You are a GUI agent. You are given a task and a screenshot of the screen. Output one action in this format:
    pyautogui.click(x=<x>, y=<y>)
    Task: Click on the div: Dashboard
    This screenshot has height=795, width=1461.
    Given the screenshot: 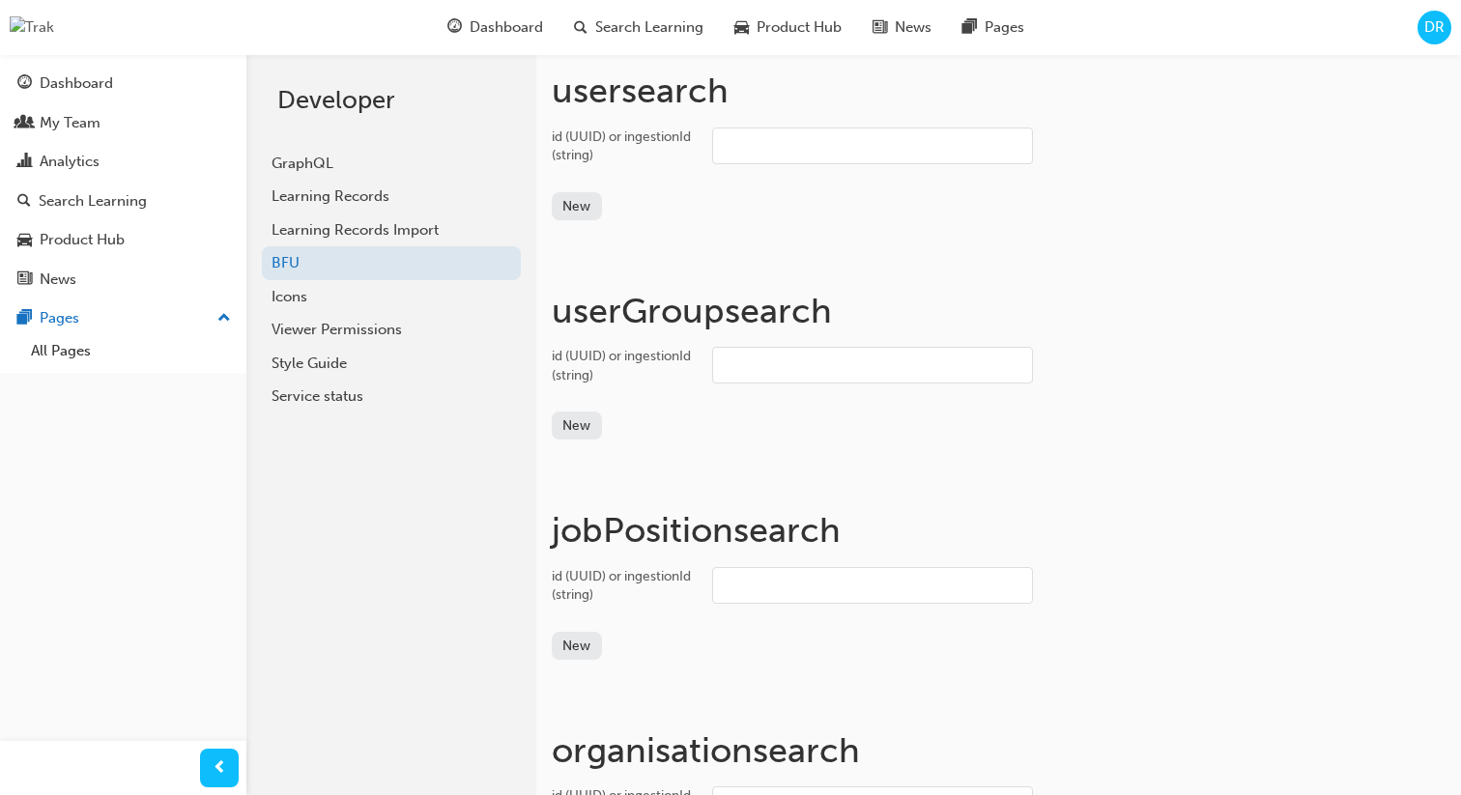 What is the action you would take?
    pyautogui.click(x=76, y=83)
    